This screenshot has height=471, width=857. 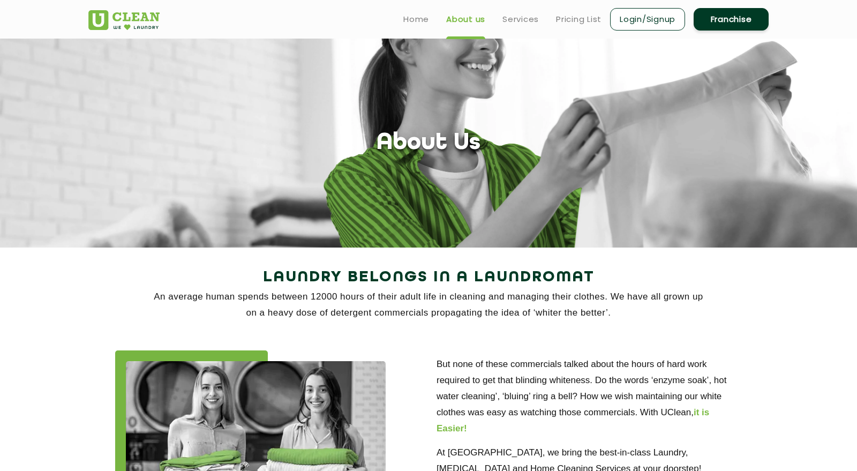 What do you see at coordinates (429, 143) in the screenshot?
I see `h1: About Us` at bounding box center [429, 143].